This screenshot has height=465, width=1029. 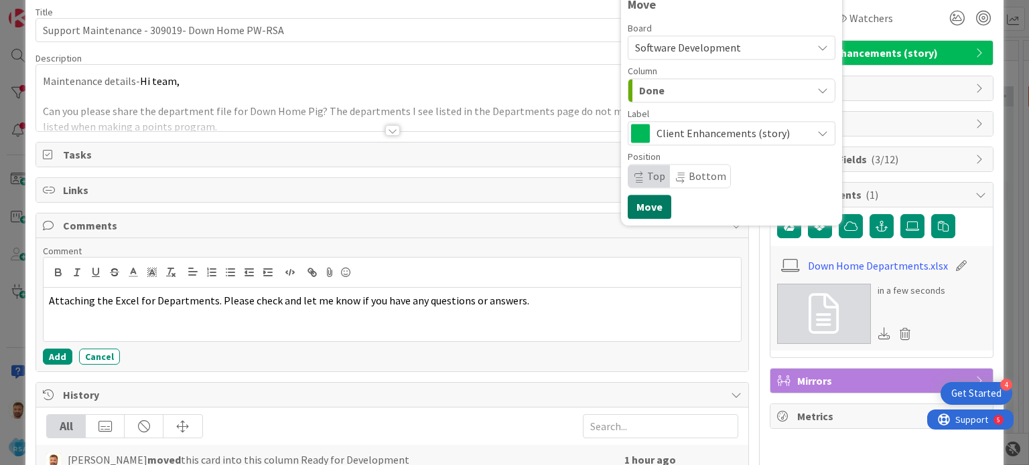 What do you see at coordinates (885, 334) in the screenshot?
I see `div: Download` at bounding box center [885, 334].